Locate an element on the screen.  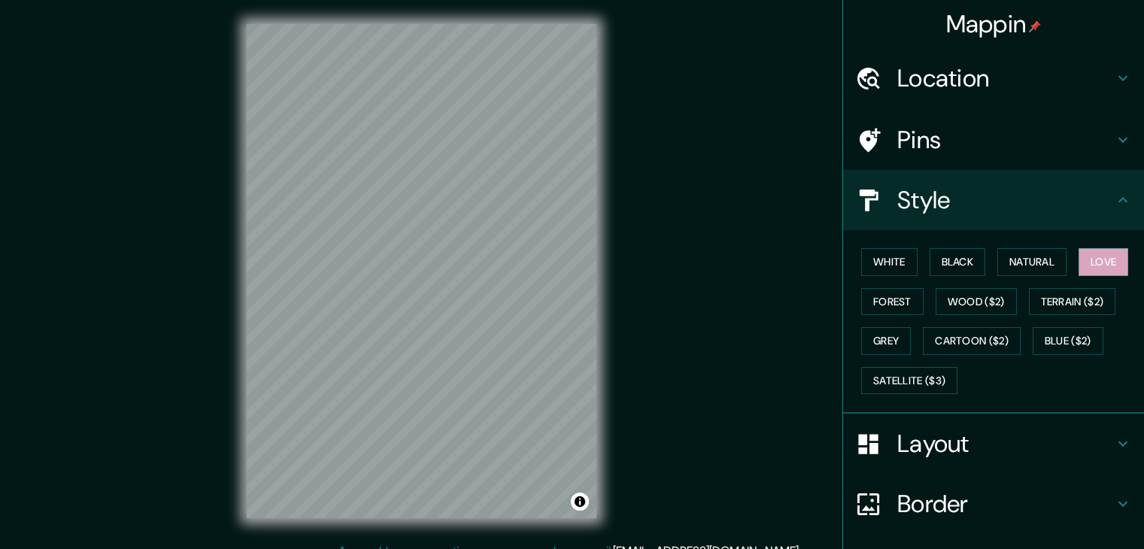
button: Forest is located at coordinates (892, 302).